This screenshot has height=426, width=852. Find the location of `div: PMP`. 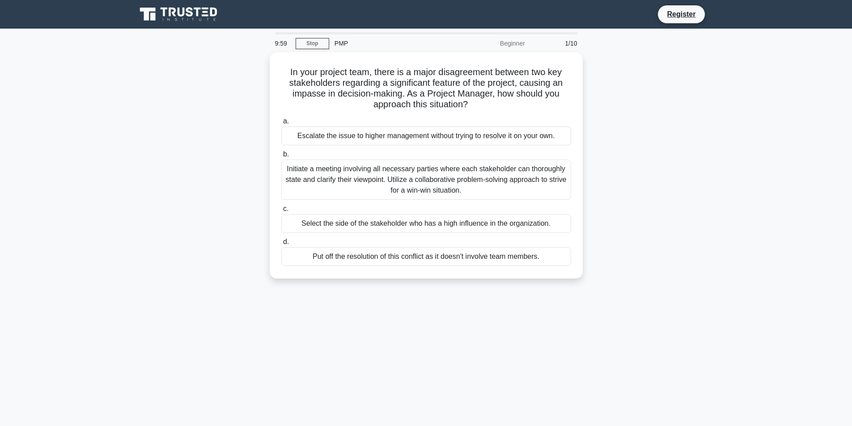

div: PMP is located at coordinates (391, 43).